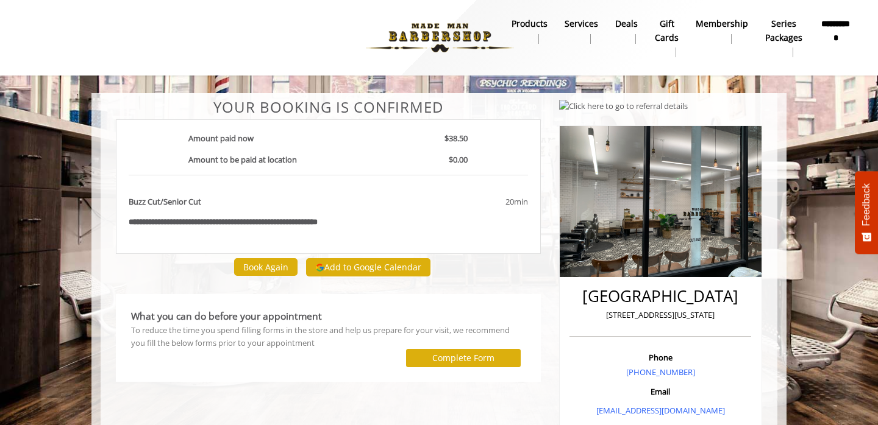 Image resolution: width=878 pixels, height=425 pixels. Describe the element at coordinates (783, 30) in the screenshot. I see `b: Series packages` at that location.